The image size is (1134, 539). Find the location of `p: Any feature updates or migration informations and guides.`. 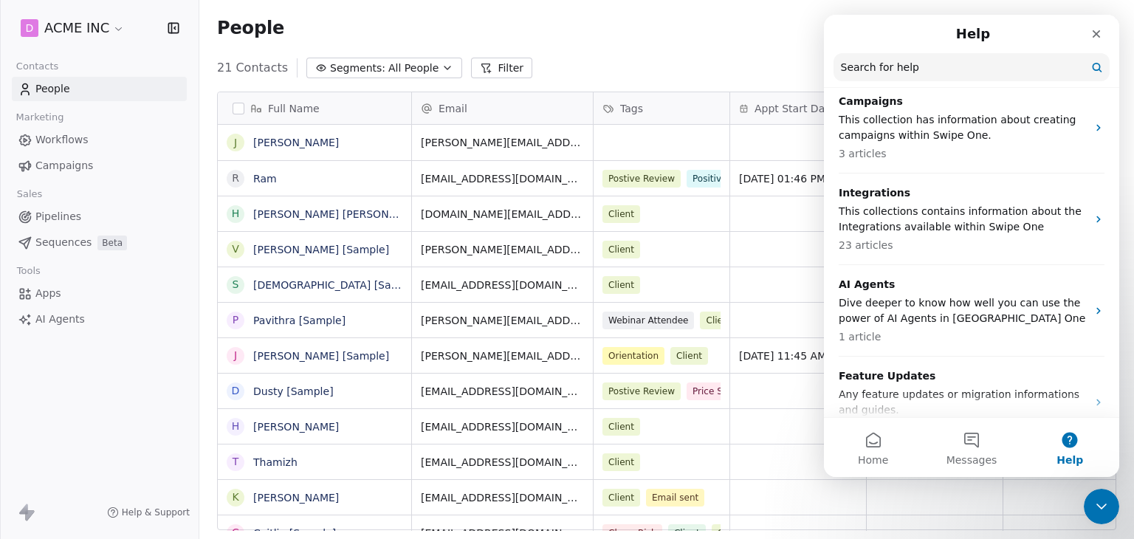

p: Any feature updates or migration informations and guides. is located at coordinates (139, 388).